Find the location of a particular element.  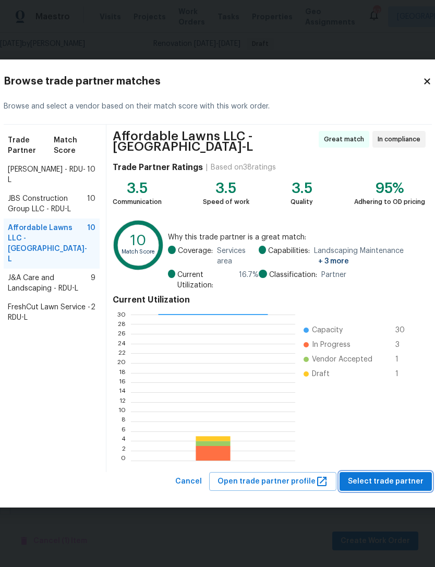

div: Speed of work is located at coordinates (226, 202).